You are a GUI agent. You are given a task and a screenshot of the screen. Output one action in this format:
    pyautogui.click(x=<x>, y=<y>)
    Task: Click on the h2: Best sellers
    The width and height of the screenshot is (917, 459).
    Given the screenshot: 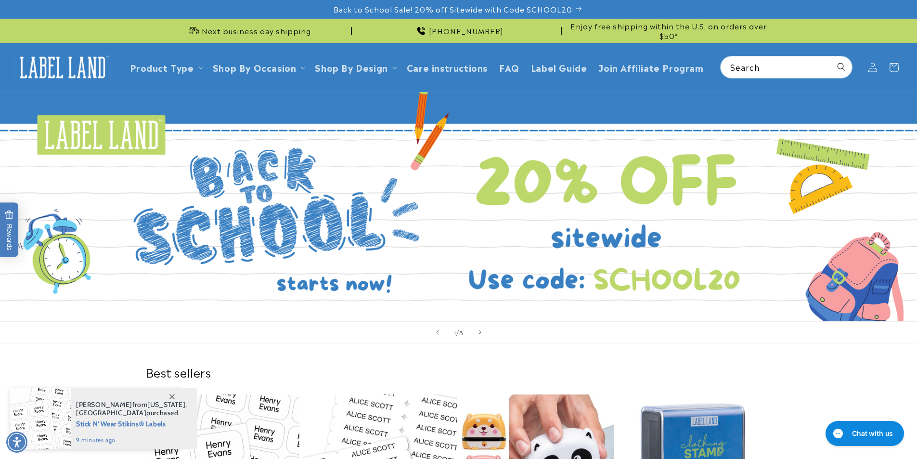 What is the action you would take?
    pyautogui.click(x=459, y=372)
    